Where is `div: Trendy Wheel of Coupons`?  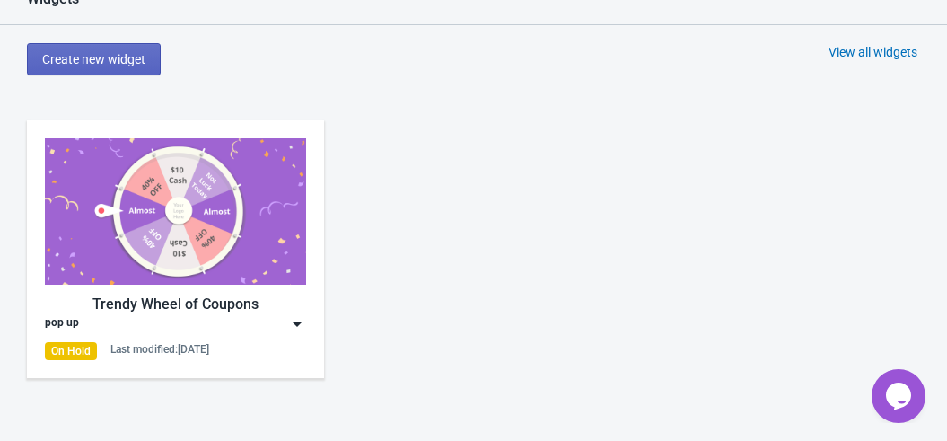
div: Trendy Wheel of Coupons is located at coordinates (175, 304).